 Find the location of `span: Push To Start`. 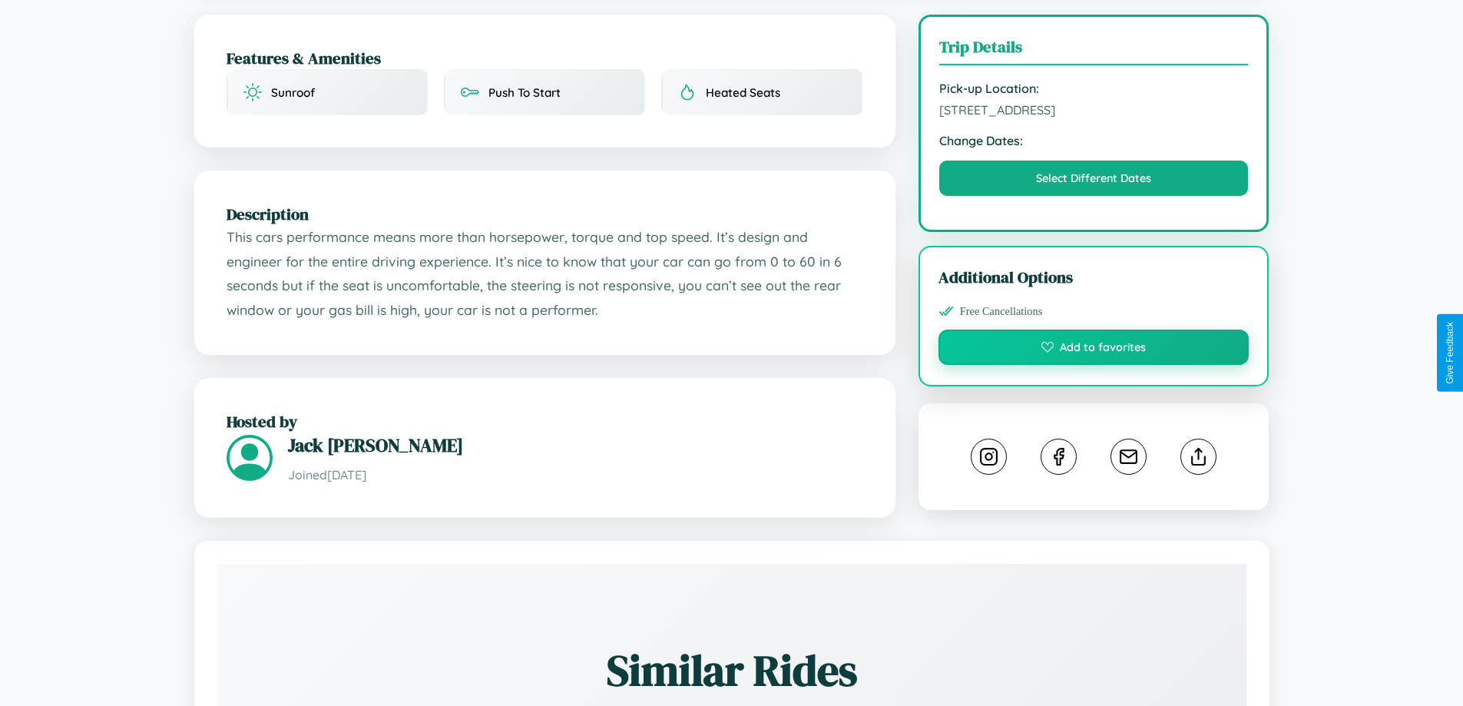

span: Push To Start is located at coordinates (525, 92).